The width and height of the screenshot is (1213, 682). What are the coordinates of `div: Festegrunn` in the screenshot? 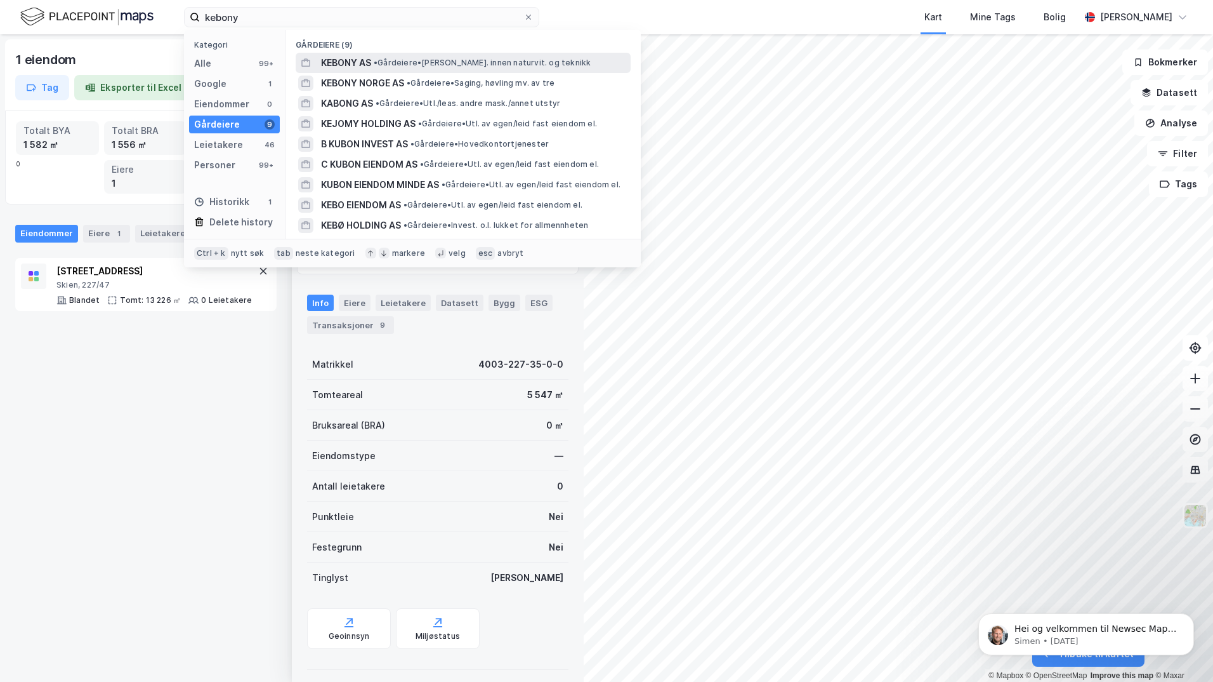 It's located at (337, 547).